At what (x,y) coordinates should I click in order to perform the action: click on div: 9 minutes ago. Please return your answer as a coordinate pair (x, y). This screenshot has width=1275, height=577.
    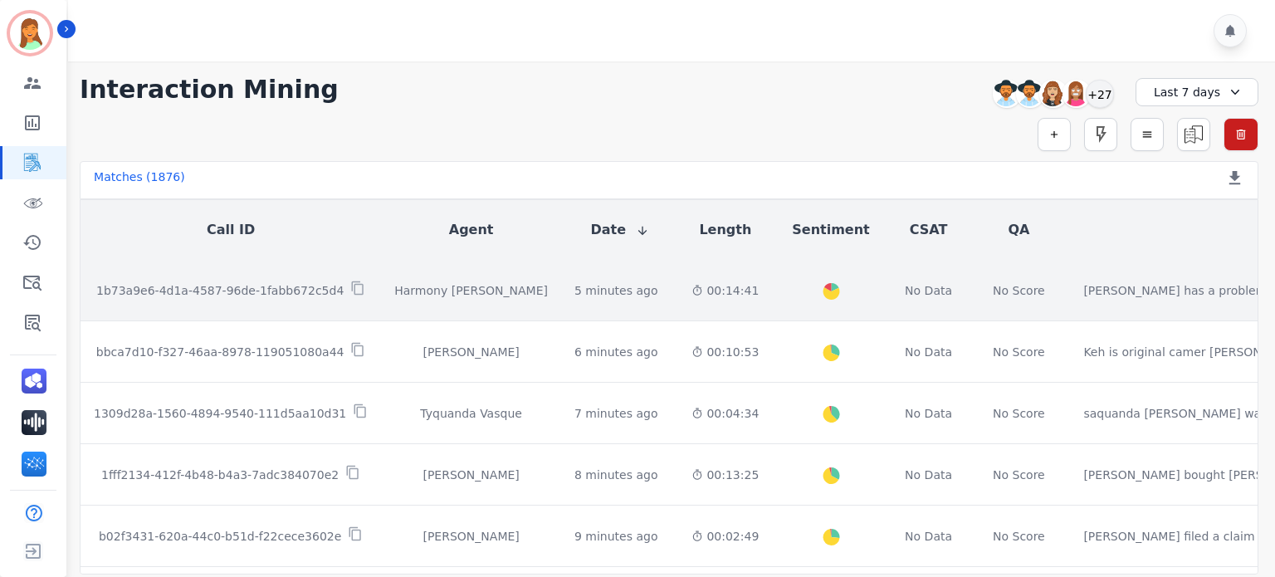
    Looking at the image, I should click on (616, 536).